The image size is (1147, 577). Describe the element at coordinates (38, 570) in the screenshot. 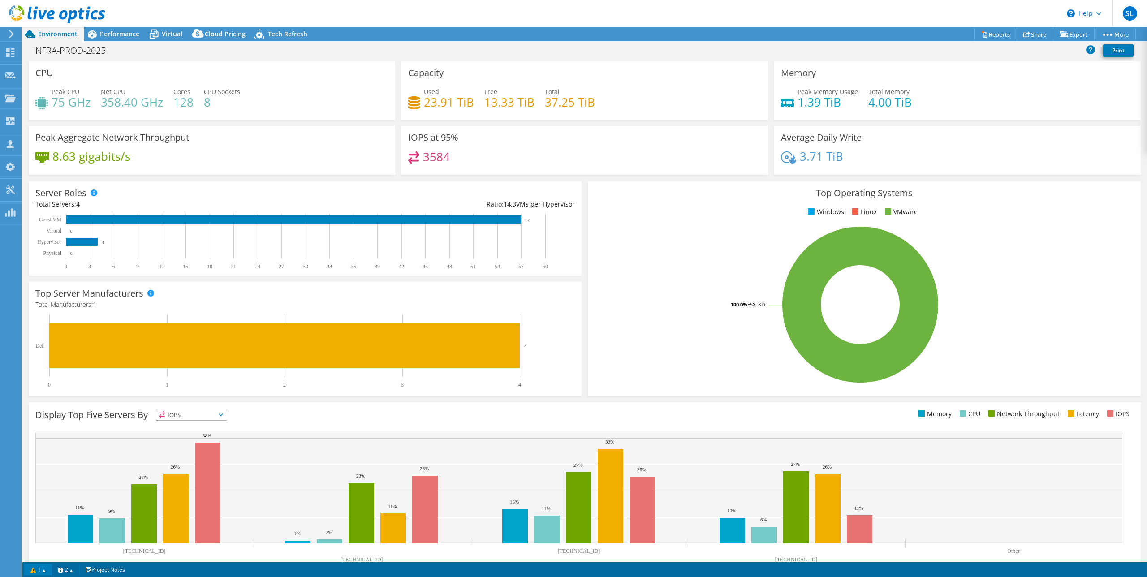

I see `a: 1` at that location.